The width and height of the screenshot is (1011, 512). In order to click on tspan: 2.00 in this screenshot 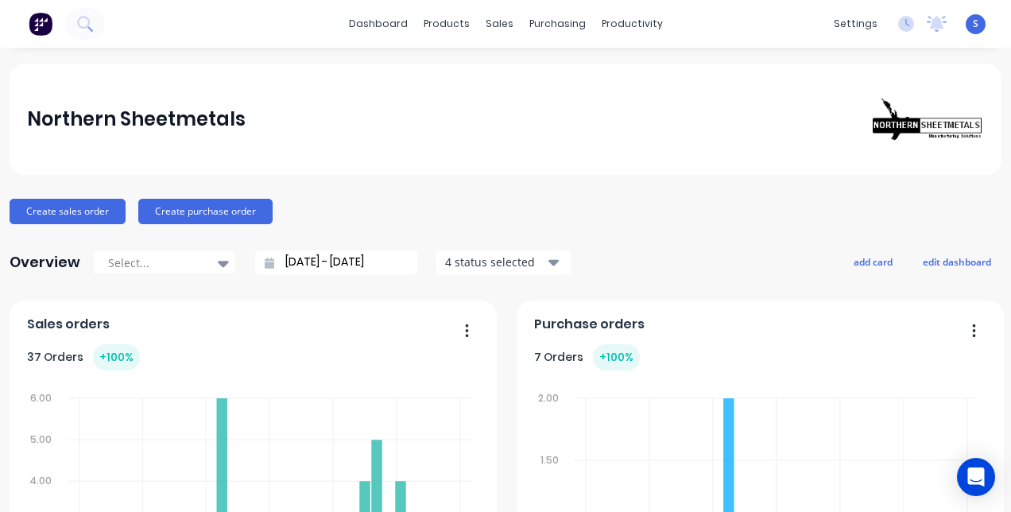, I will do `click(548, 397)`.